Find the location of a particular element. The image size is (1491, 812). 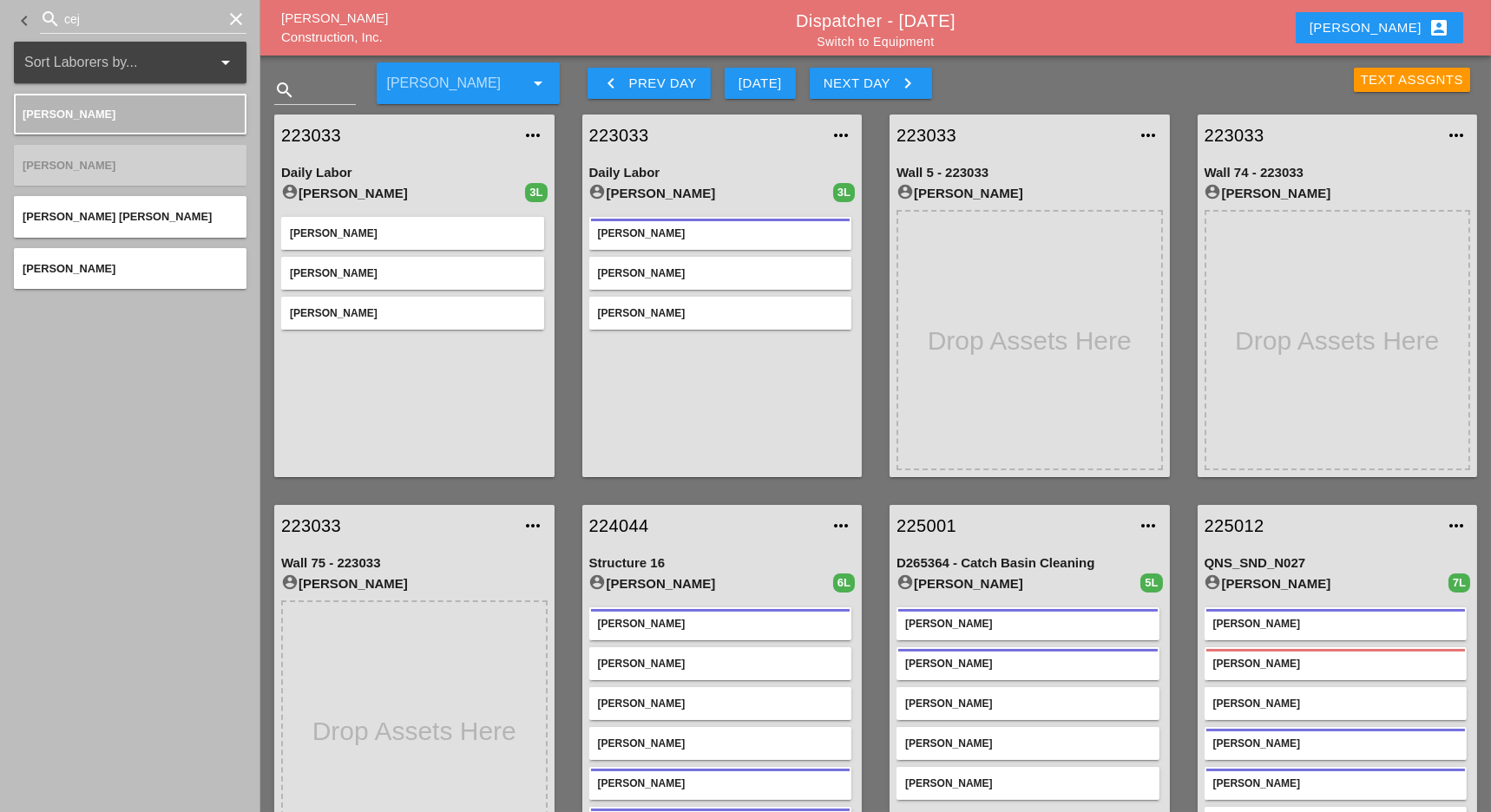

a: 225012 is located at coordinates (1319, 525).